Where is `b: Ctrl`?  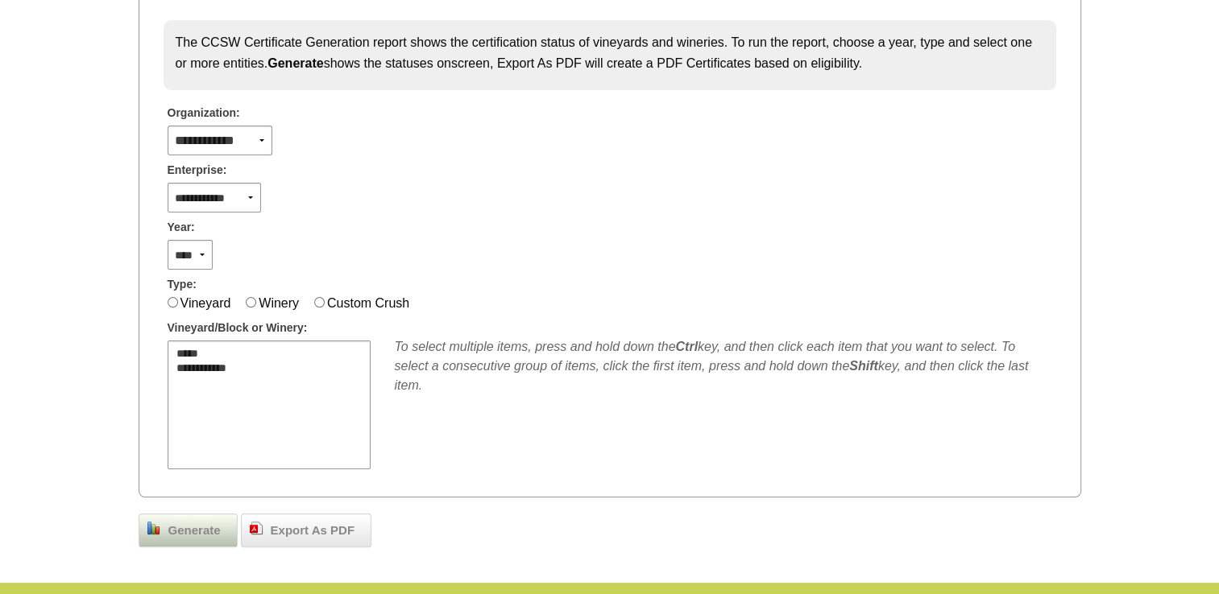 b: Ctrl is located at coordinates (686, 346).